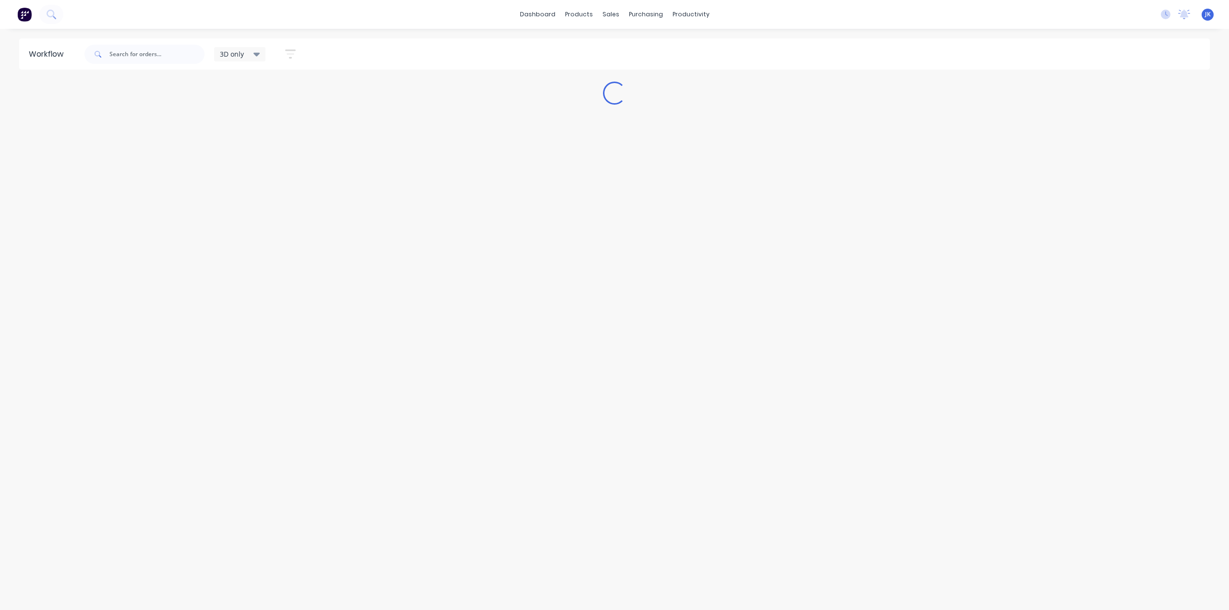 This screenshot has width=1229, height=610. What do you see at coordinates (1208, 14) in the screenshot?
I see `span: JK` at bounding box center [1208, 14].